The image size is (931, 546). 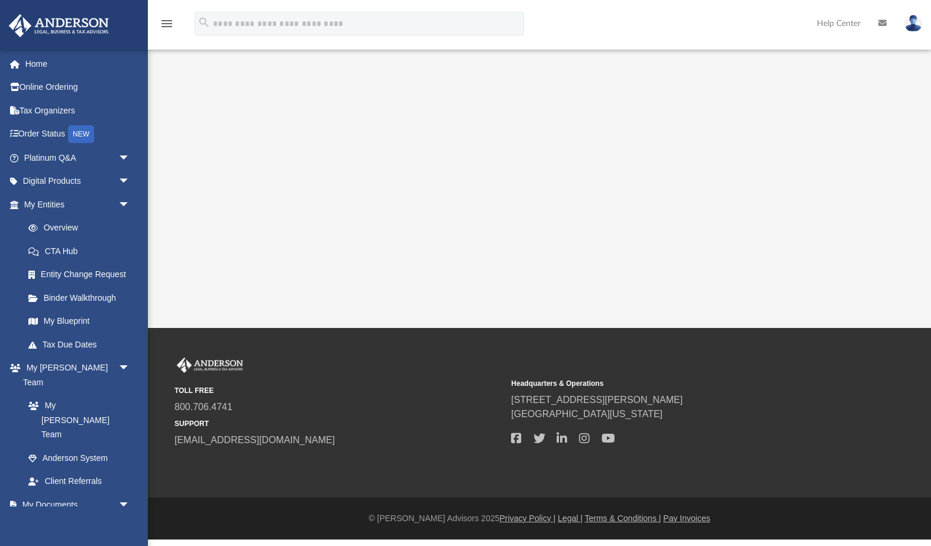 I want to click on a: Client Referrals, so click(x=79, y=482).